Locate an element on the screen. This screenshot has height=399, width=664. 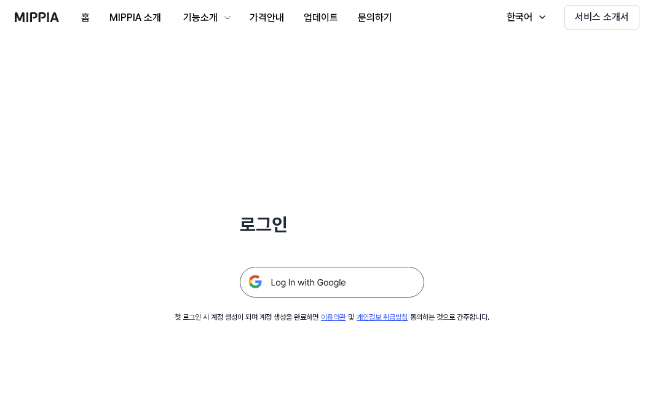
a: 서비스 소개서 is located at coordinates (602, 17).